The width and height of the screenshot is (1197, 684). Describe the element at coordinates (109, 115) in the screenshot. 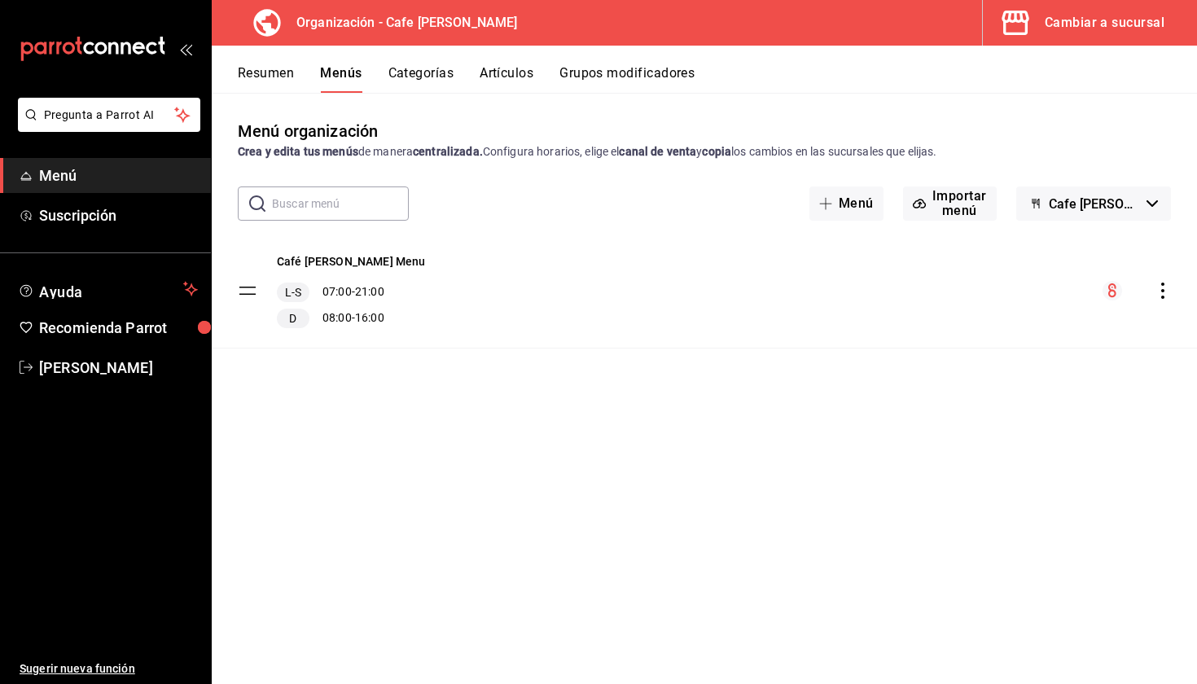

I see `button: Pregunta a Parrot AI` at that location.